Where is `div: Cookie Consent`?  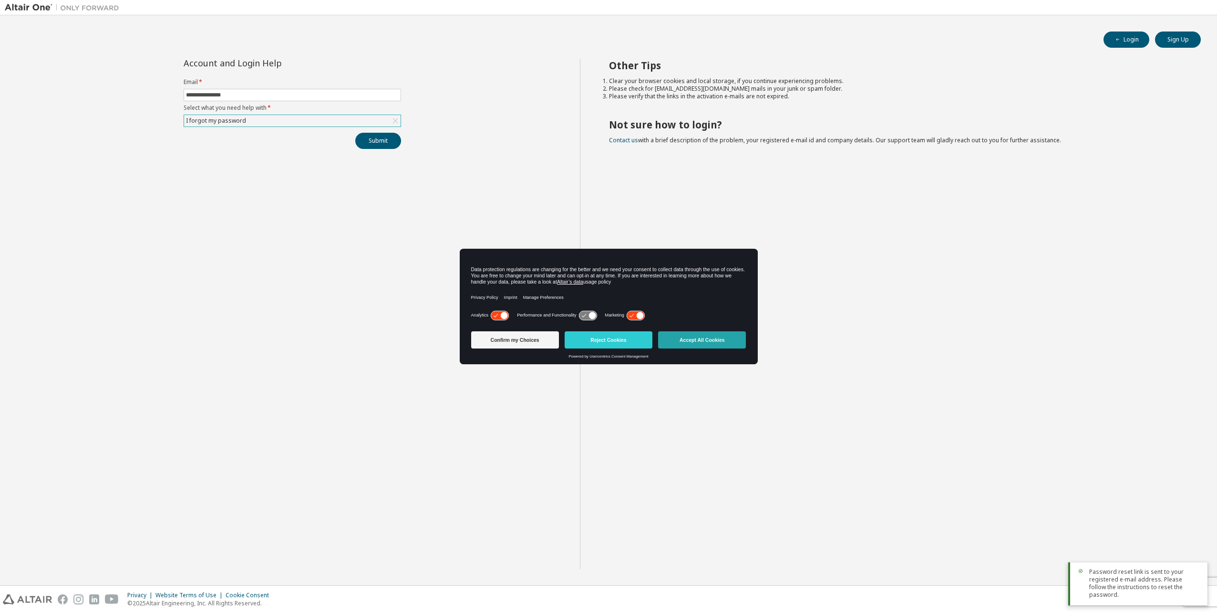
div: Cookie Consent is located at coordinates (250, 595).